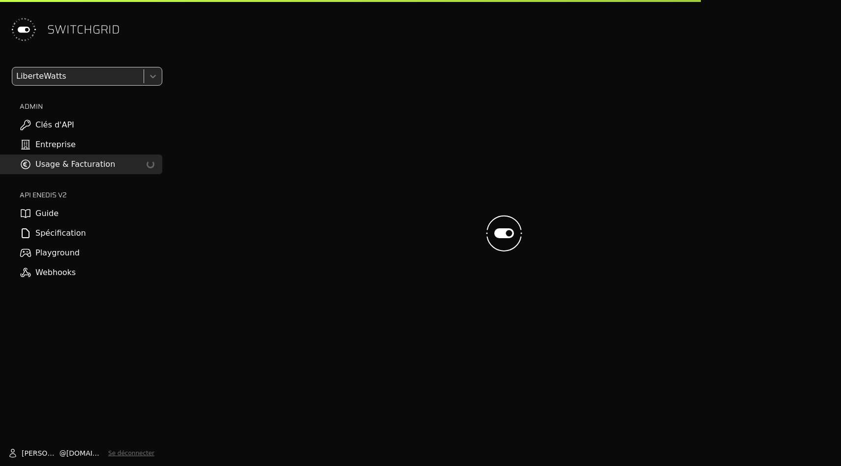 The width and height of the screenshot is (841, 466). What do you see at coordinates (91, 106) in the screenshot?
I see `h2: ADMIN` at bounding box center [91, 106].